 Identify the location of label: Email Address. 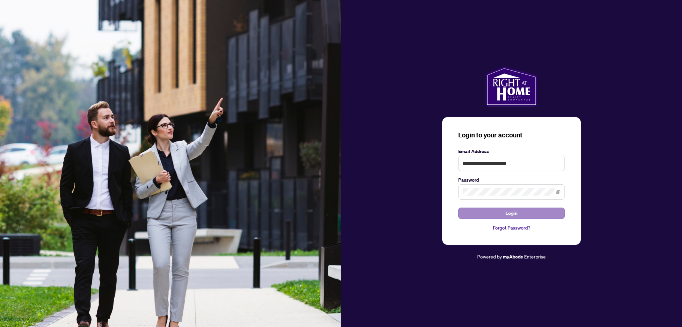
(512, 152).